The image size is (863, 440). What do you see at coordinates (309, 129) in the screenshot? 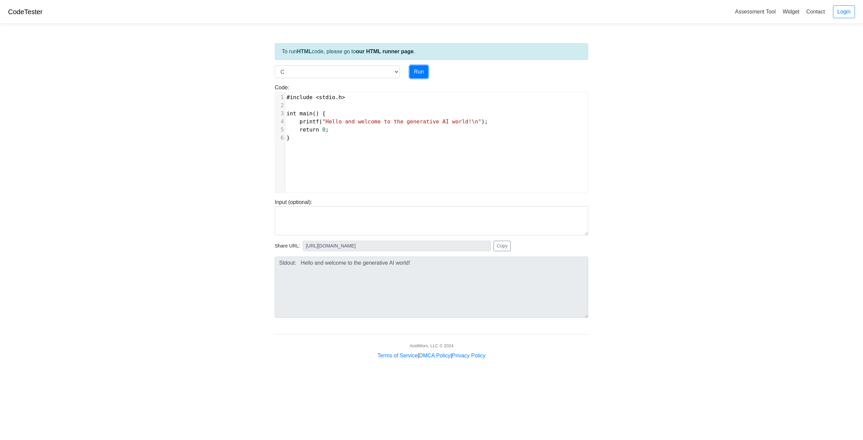
I see `span: return` at bounding box center [309, 129].